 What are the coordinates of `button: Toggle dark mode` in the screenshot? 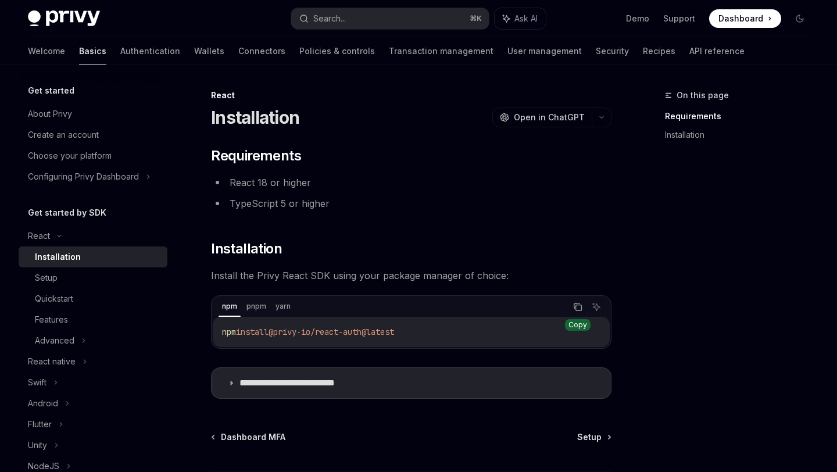 It's located at (800, 19).